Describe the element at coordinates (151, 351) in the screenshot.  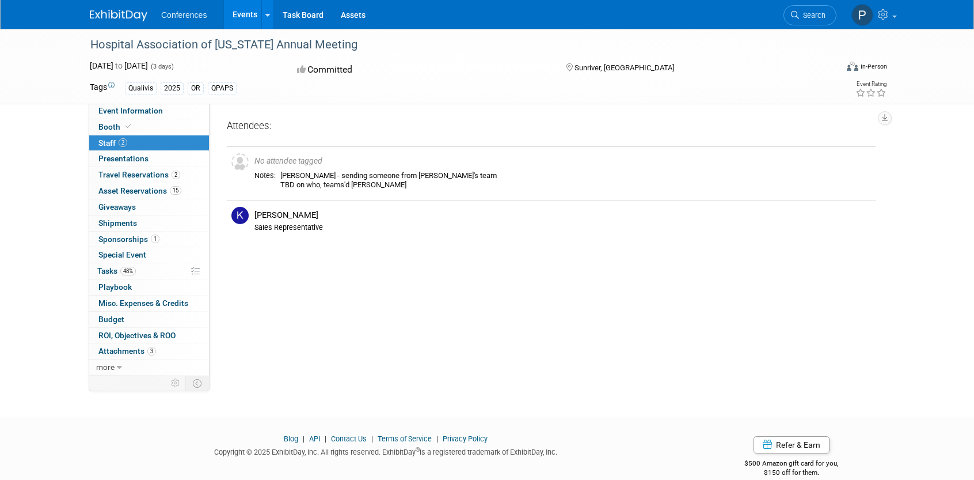
I see `span: 3` at that location.